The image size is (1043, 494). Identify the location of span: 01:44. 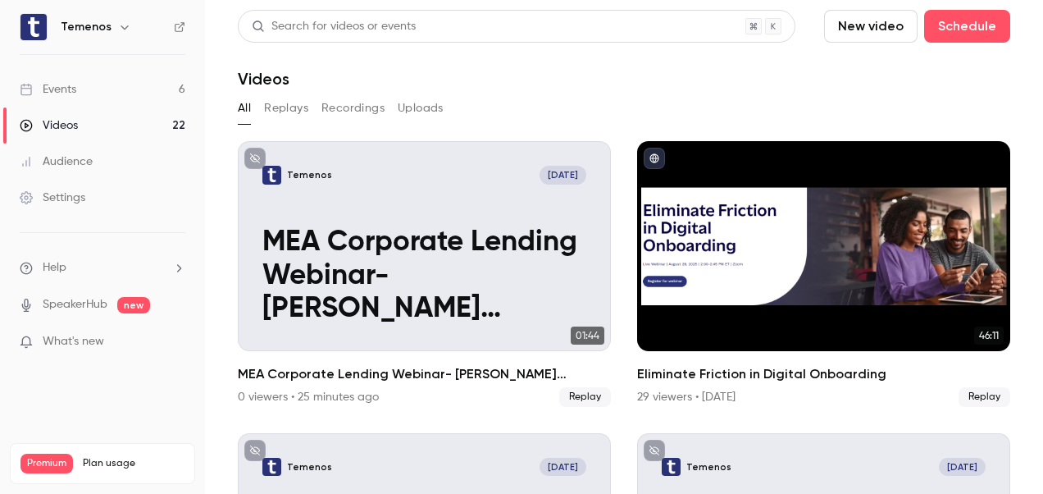
(587, 335).